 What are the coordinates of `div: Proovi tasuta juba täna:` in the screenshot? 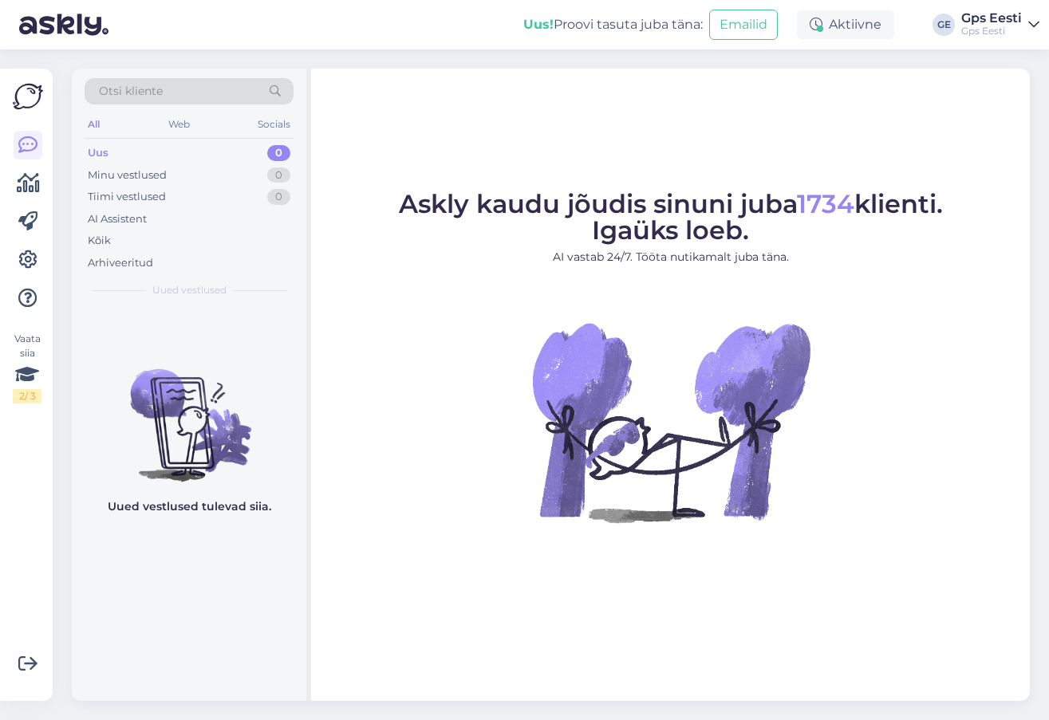 It's located at (613, 25).